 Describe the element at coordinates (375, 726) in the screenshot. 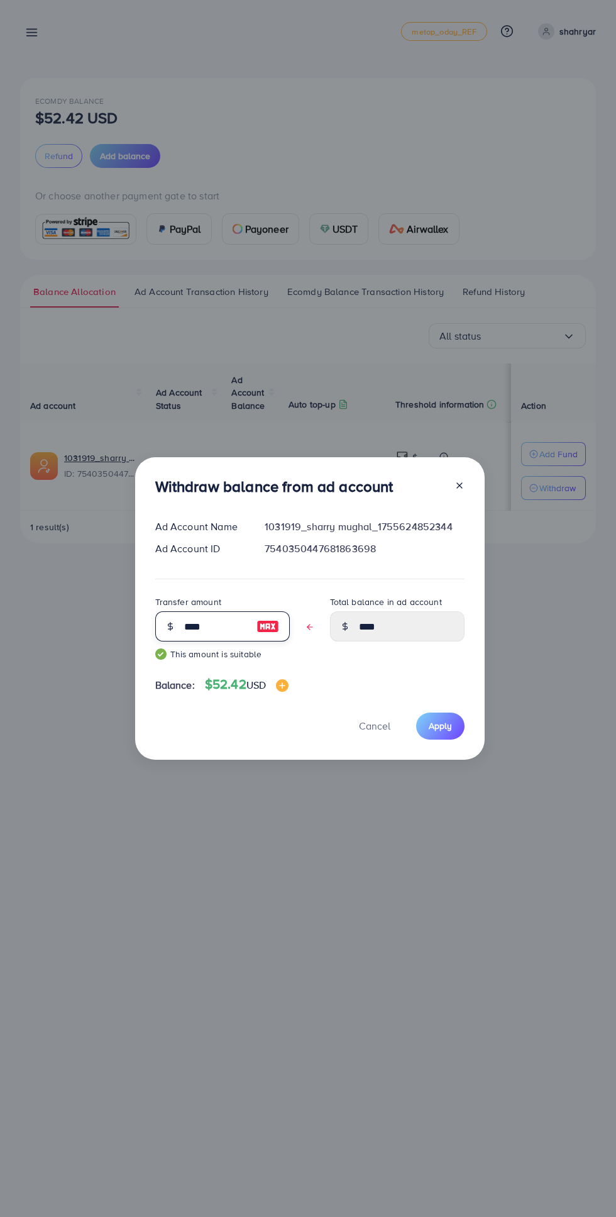

I see `span: Cancel` at that location.